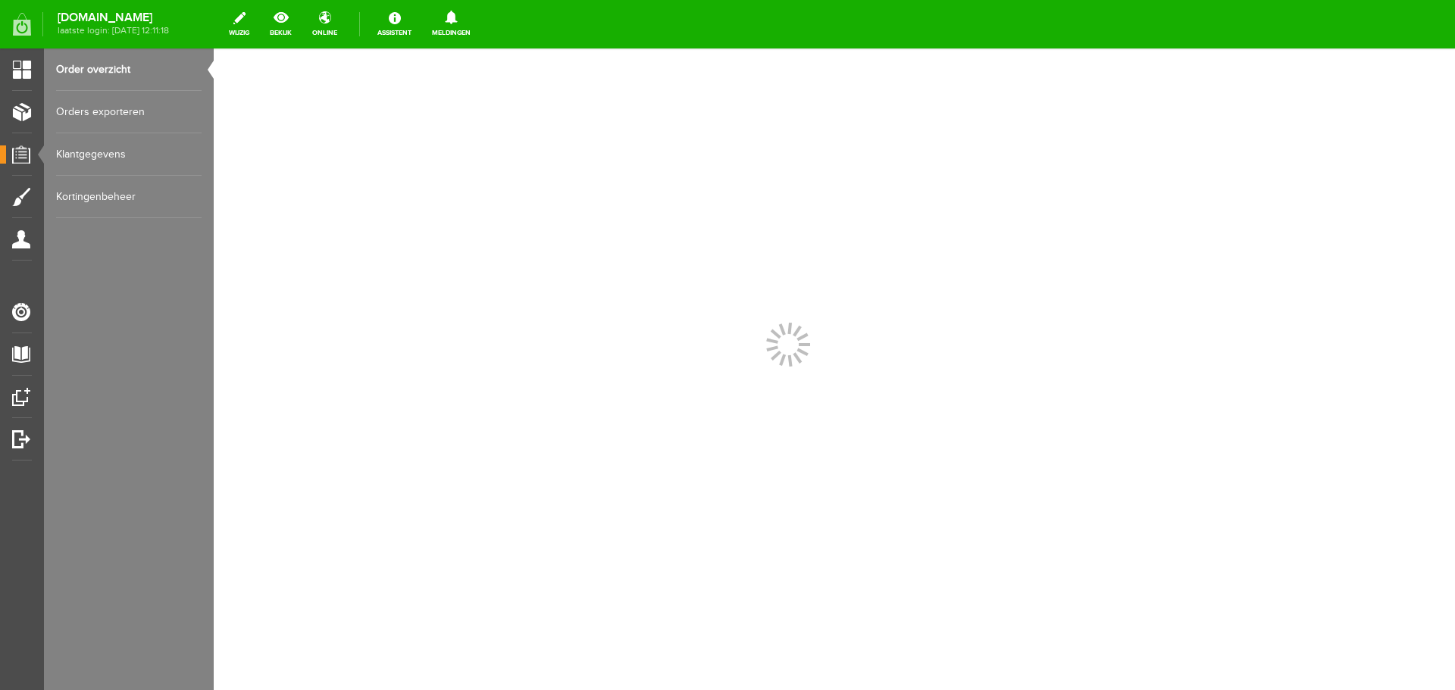 The image size is (1455, 690). What do you see at coordinates (129, 197) in the screenshot?
I see `a: Kortingenbeheer` at bounding box center [129, 197].